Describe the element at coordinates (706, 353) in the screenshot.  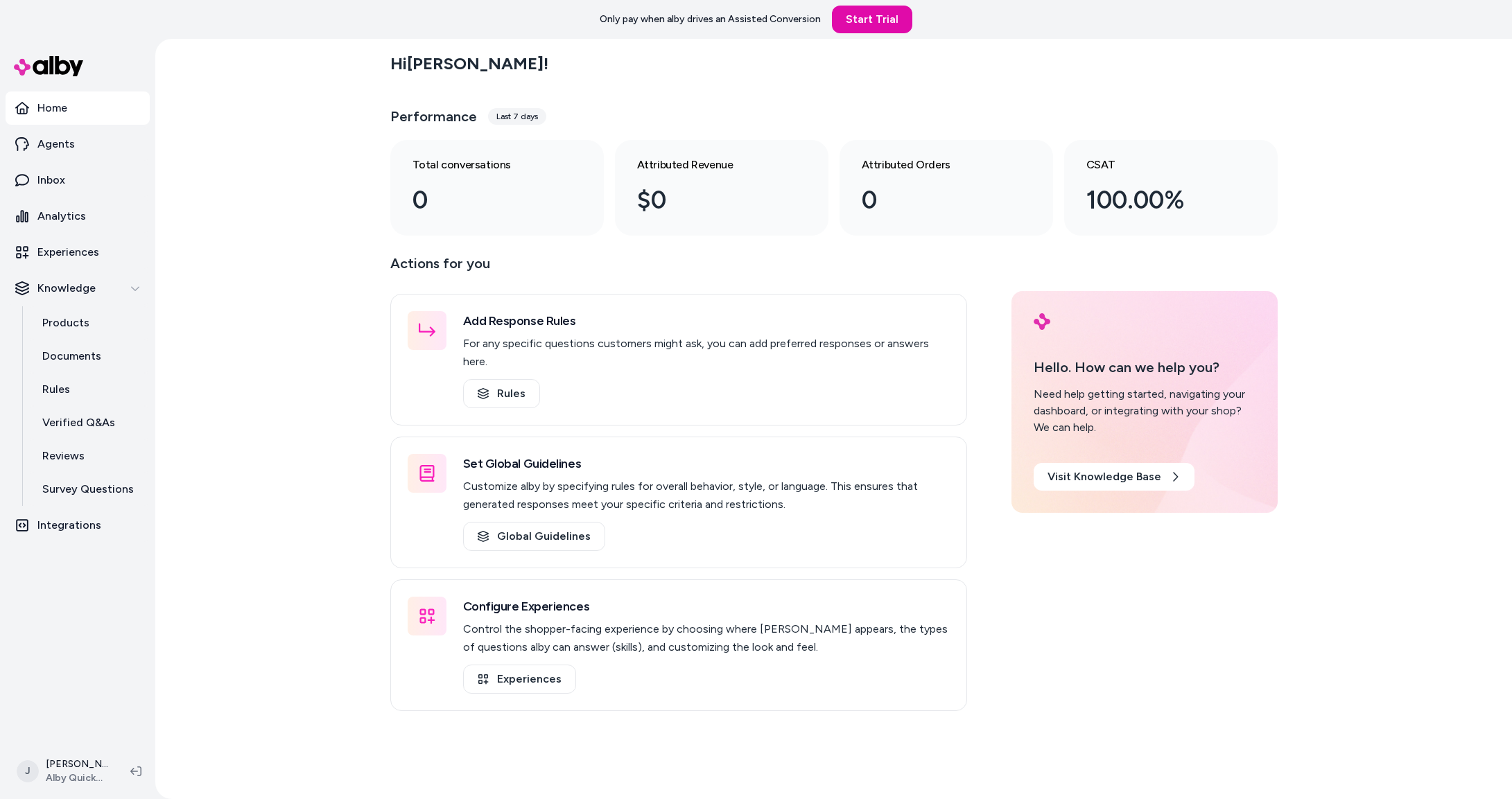
I see `p: For any specific questions customers might ask, you can add preferred responses or answers here.` at that location.